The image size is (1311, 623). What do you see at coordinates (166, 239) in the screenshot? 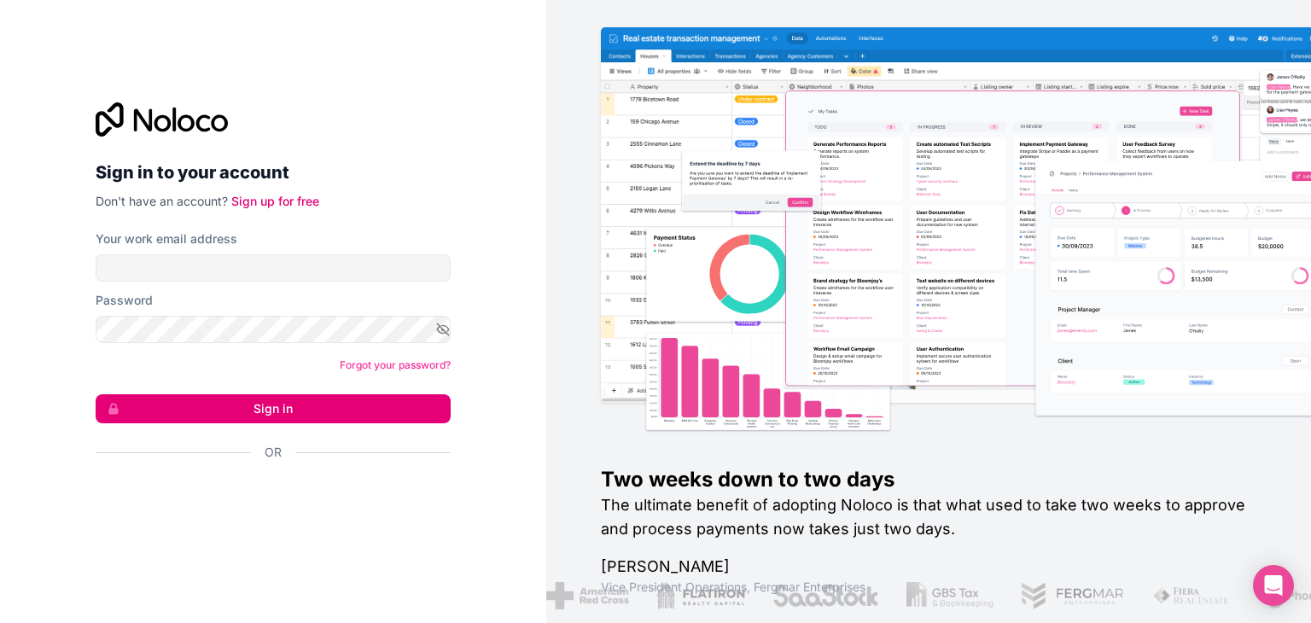
I see `label: Your work email address` at bounding box center [166, 239].